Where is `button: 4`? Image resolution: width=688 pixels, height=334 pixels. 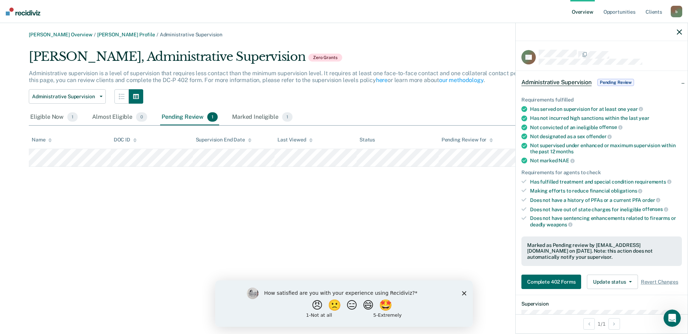
button: 4 is located at coordinates (154, 25).